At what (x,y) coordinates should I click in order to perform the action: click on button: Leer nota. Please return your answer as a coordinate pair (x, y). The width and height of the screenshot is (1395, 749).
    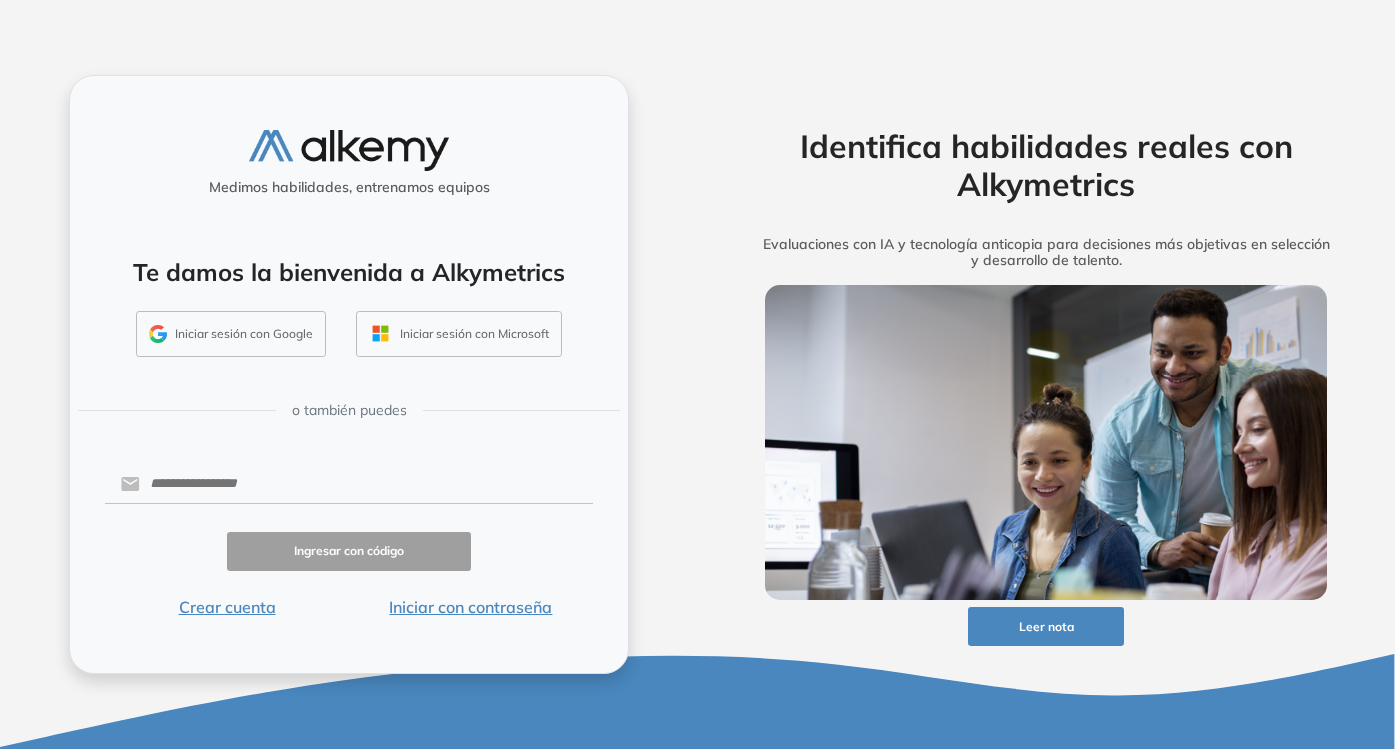
    Looking at the image, I should click on (1046, 626).